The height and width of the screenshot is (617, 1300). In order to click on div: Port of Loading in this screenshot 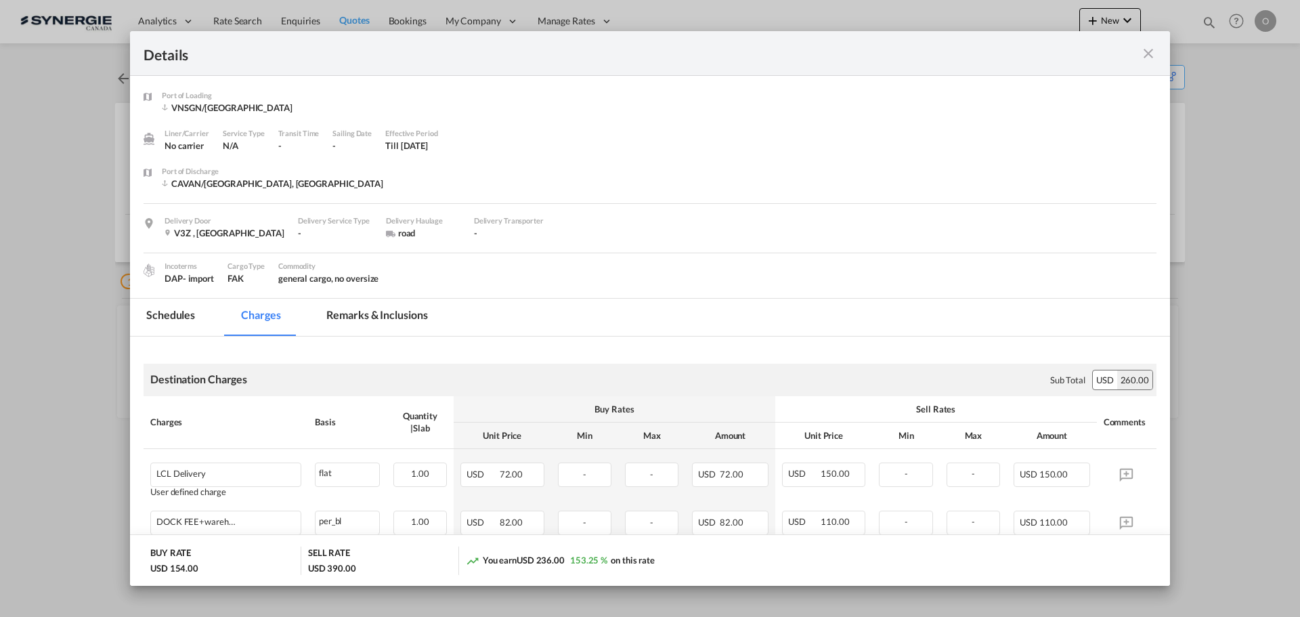, I will do `click(227, 95)`.